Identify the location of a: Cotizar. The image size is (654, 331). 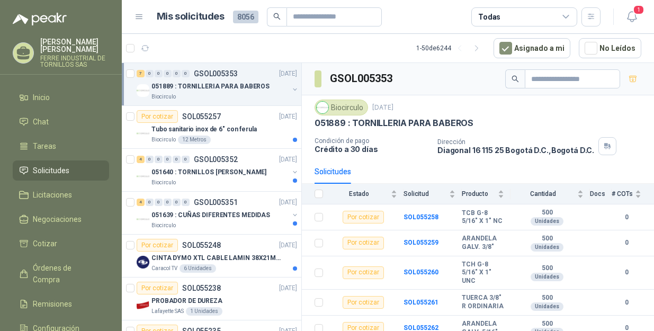
(61, 244).